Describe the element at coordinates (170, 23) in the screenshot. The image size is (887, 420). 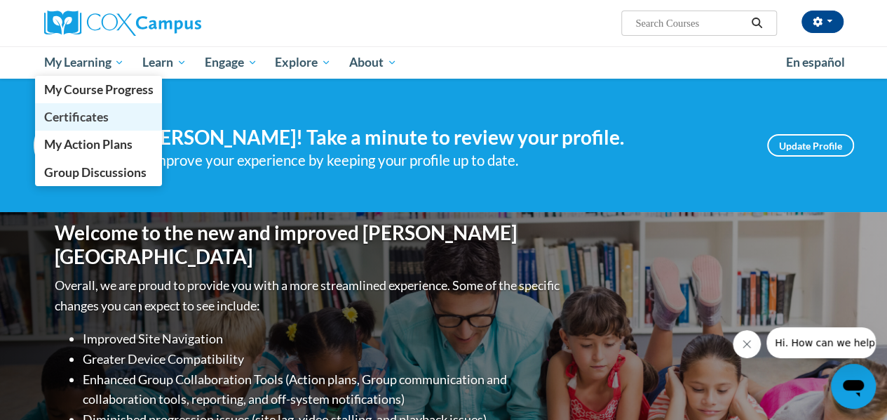
I see `a: Cox Campus` at that location.